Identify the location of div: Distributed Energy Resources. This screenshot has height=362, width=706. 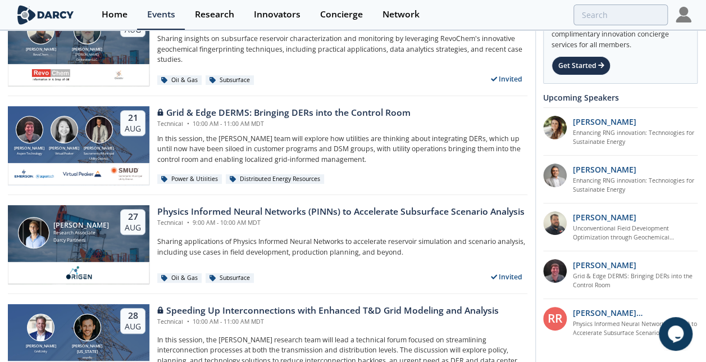
(275, 179).